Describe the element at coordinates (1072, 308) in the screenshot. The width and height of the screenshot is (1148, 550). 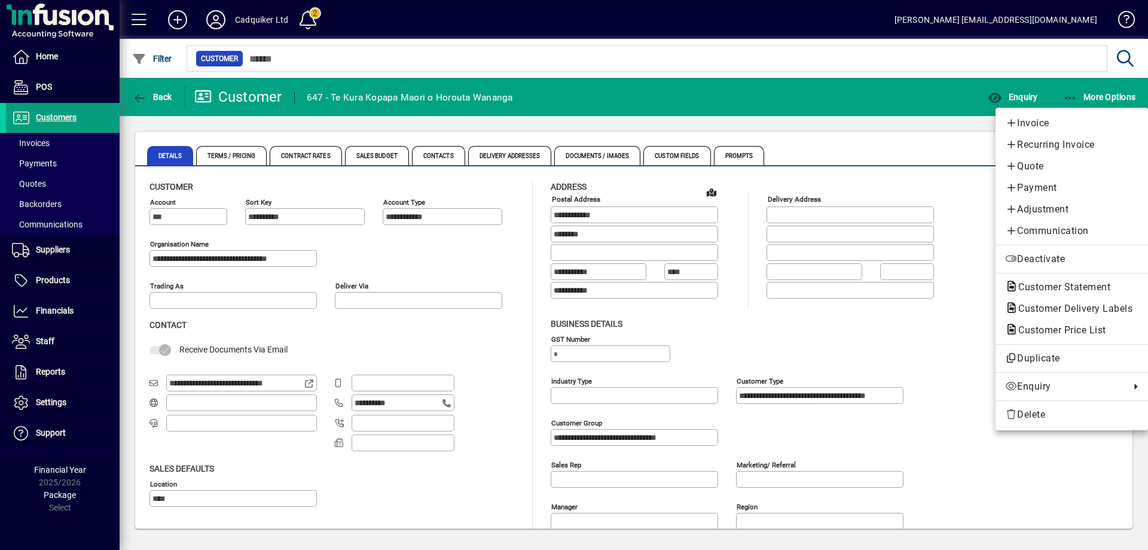
I see `span: Customer Delivery Labels` at that location.